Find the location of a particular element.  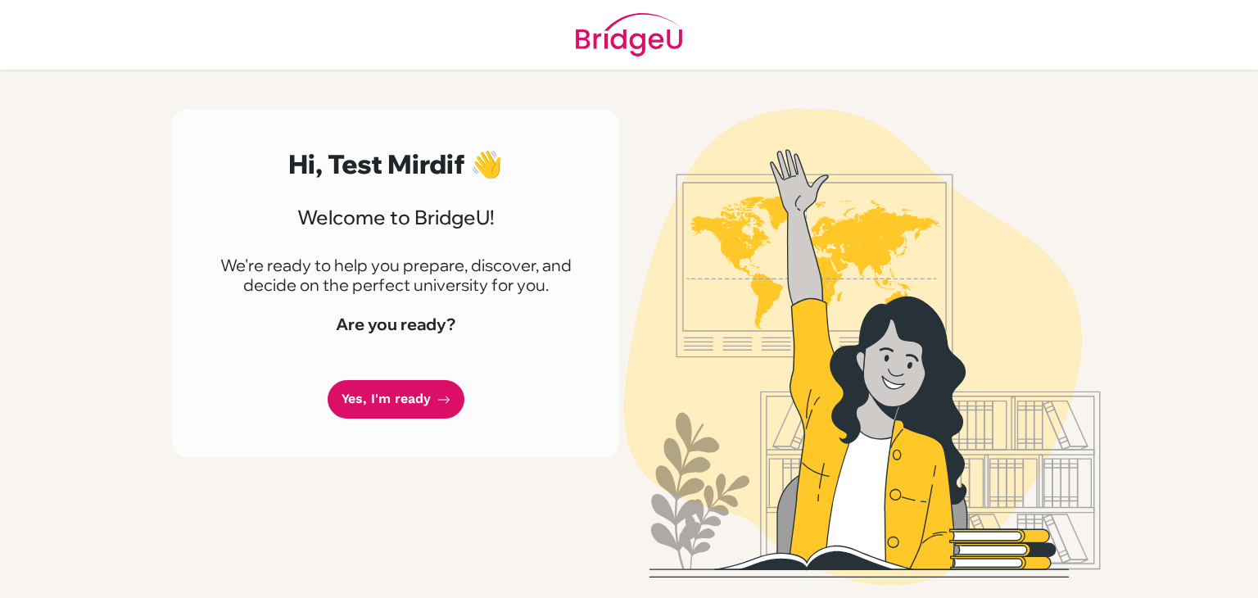

h2: Hi, Test Mirdif 👋 is located at coordinates (396, 164).